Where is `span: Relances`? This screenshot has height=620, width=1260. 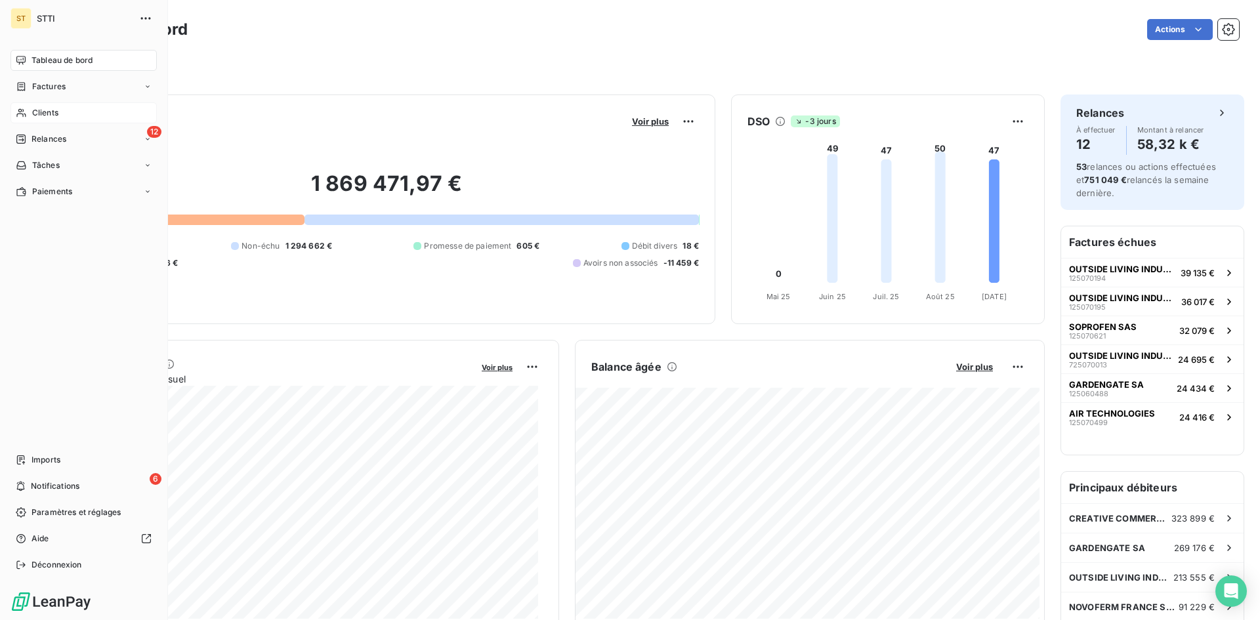 span: Relances is located at coordinates (49, 139).